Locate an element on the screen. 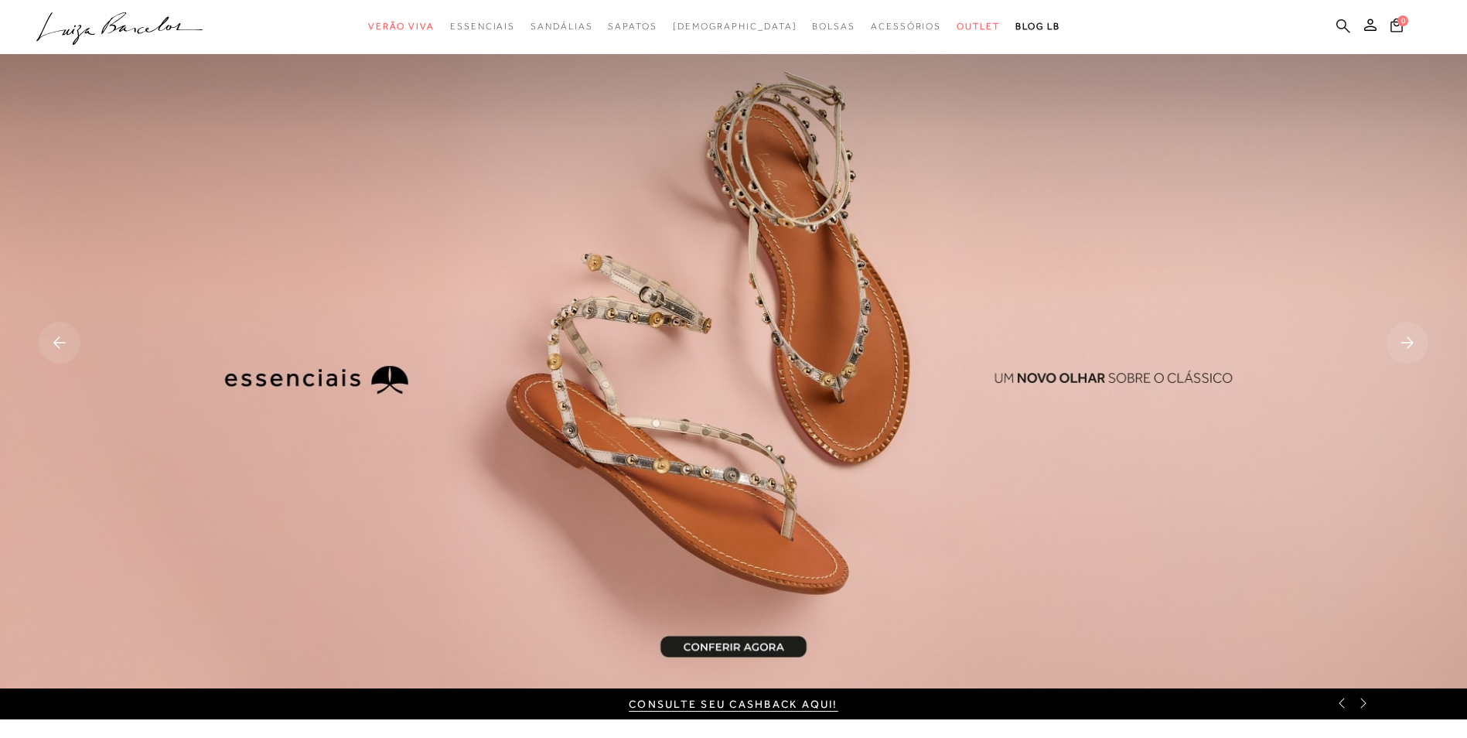 This screenshot has height=738, width=1467. a: BLOG LB is located at coordinates (1038, 26).